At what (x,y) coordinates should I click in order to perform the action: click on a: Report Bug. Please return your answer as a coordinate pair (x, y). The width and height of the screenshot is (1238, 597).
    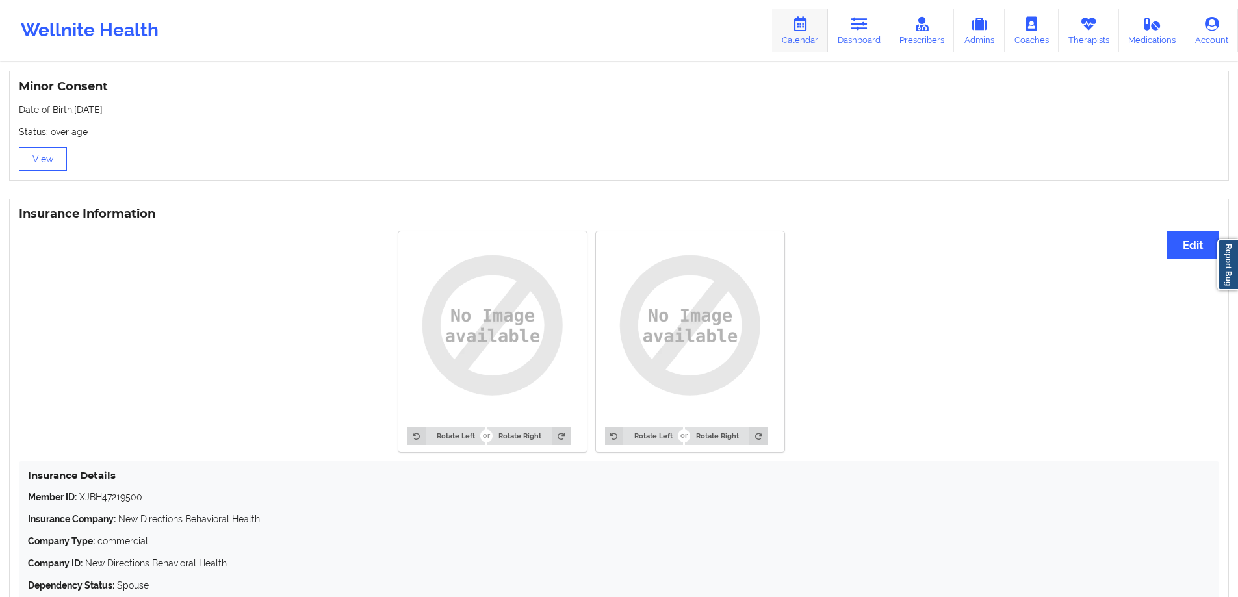
    Looking at the image, I should click on (1227, 264).